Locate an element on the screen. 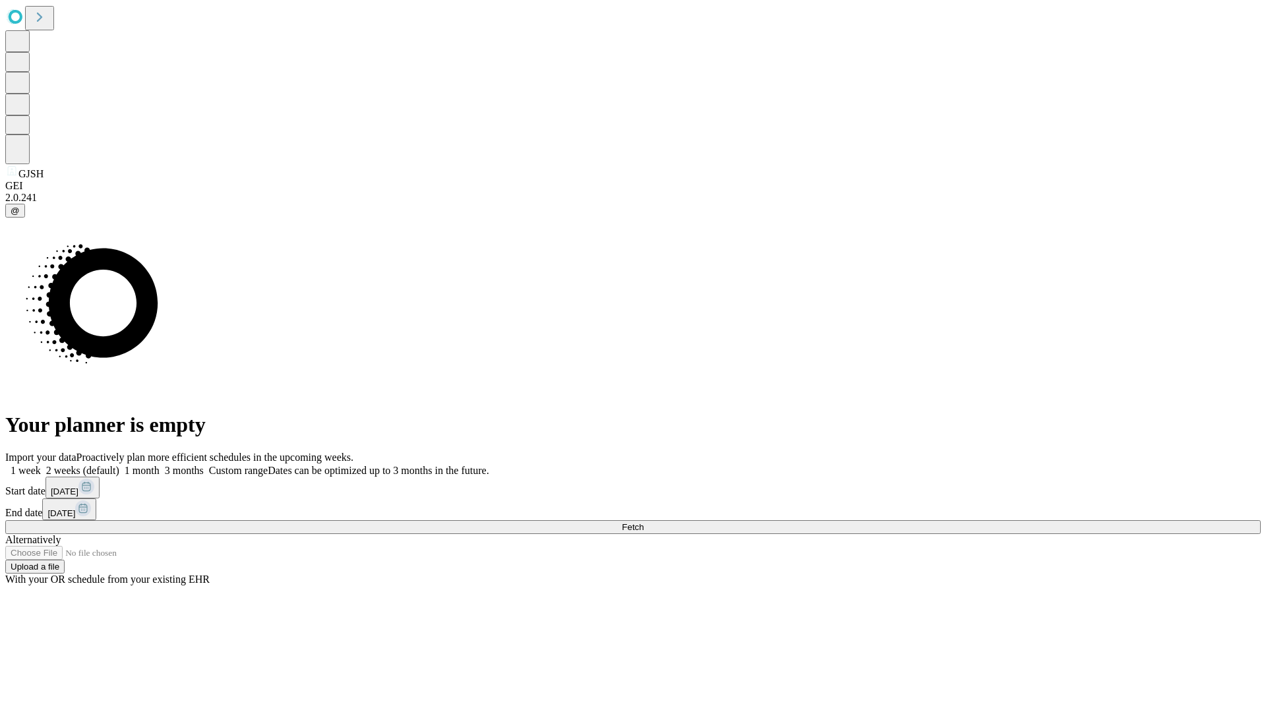  span: 1 week is located at coordinates (26, 470).